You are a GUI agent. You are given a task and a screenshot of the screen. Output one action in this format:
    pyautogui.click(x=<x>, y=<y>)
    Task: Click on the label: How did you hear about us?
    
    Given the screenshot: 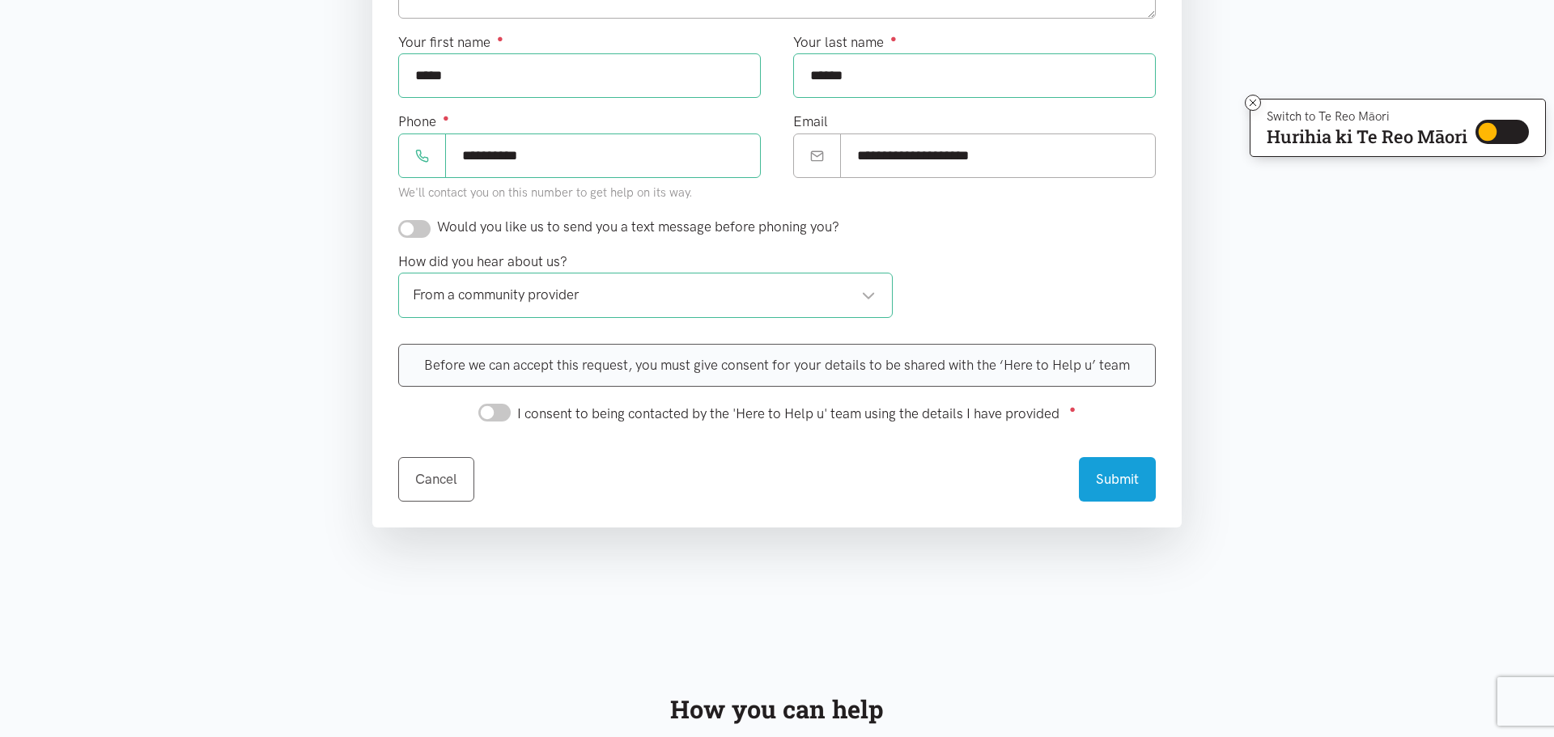 What is the action you would take?
    pyautogui.click(x=482, y=261)
    